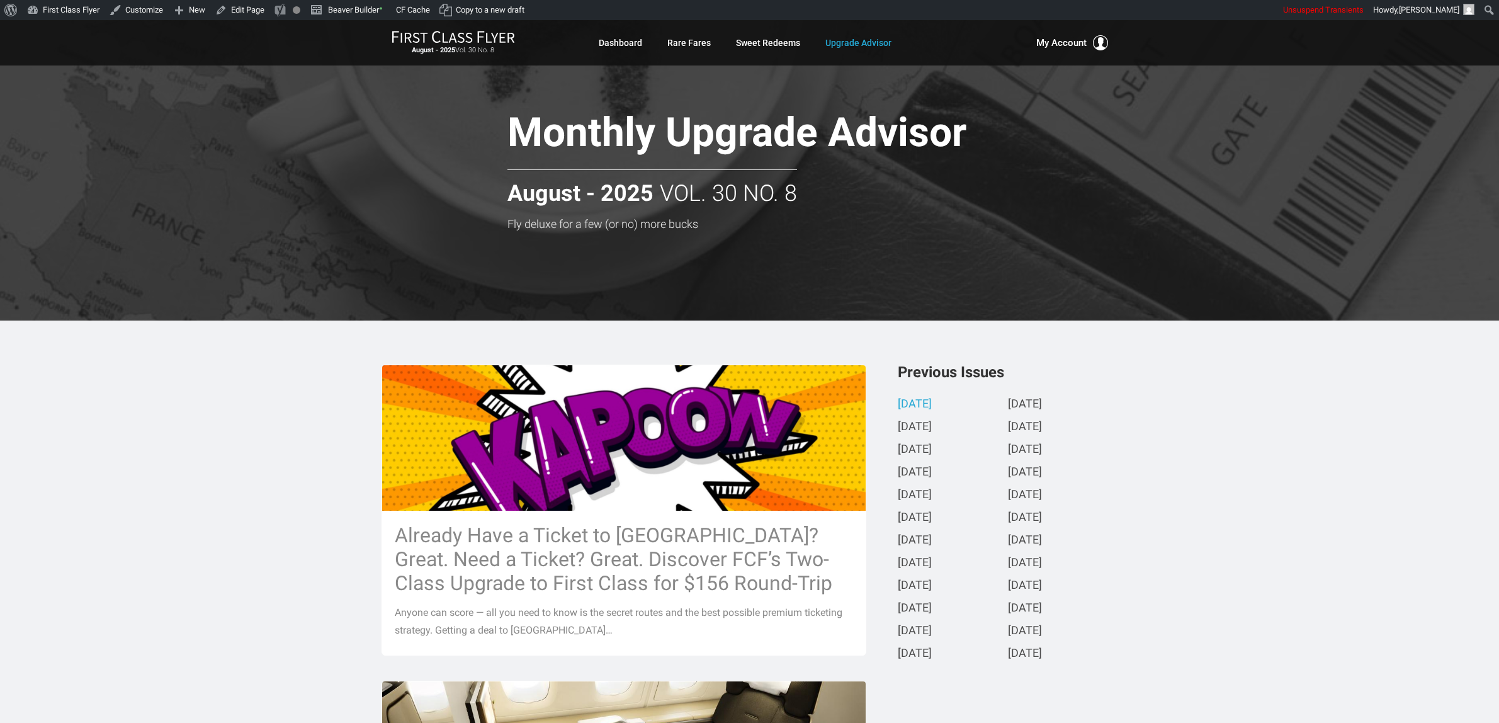 This screenshot has height=723, width=1499. What do you see at coordinates (620, 43) in the screenshot?
I see `a: Dashboard` at bounding box center [620, 43].